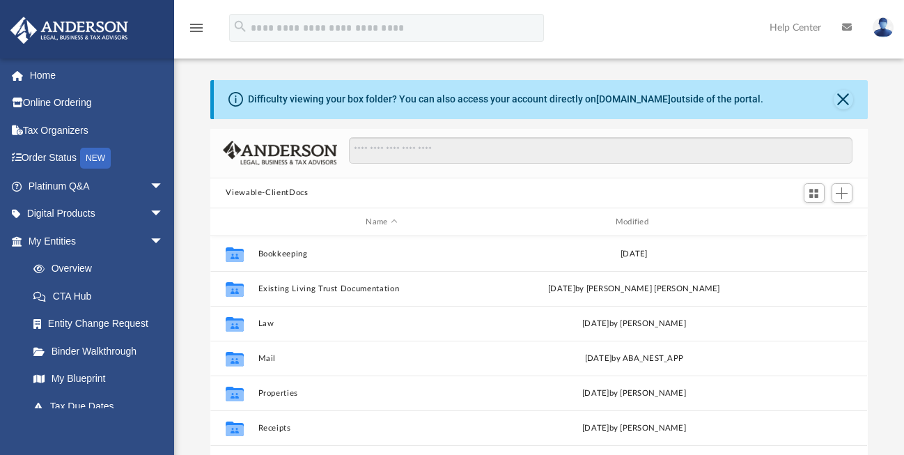  Describe the element at coordinates (95, 158) in the screenshot. I see `div: NEW` at that location.